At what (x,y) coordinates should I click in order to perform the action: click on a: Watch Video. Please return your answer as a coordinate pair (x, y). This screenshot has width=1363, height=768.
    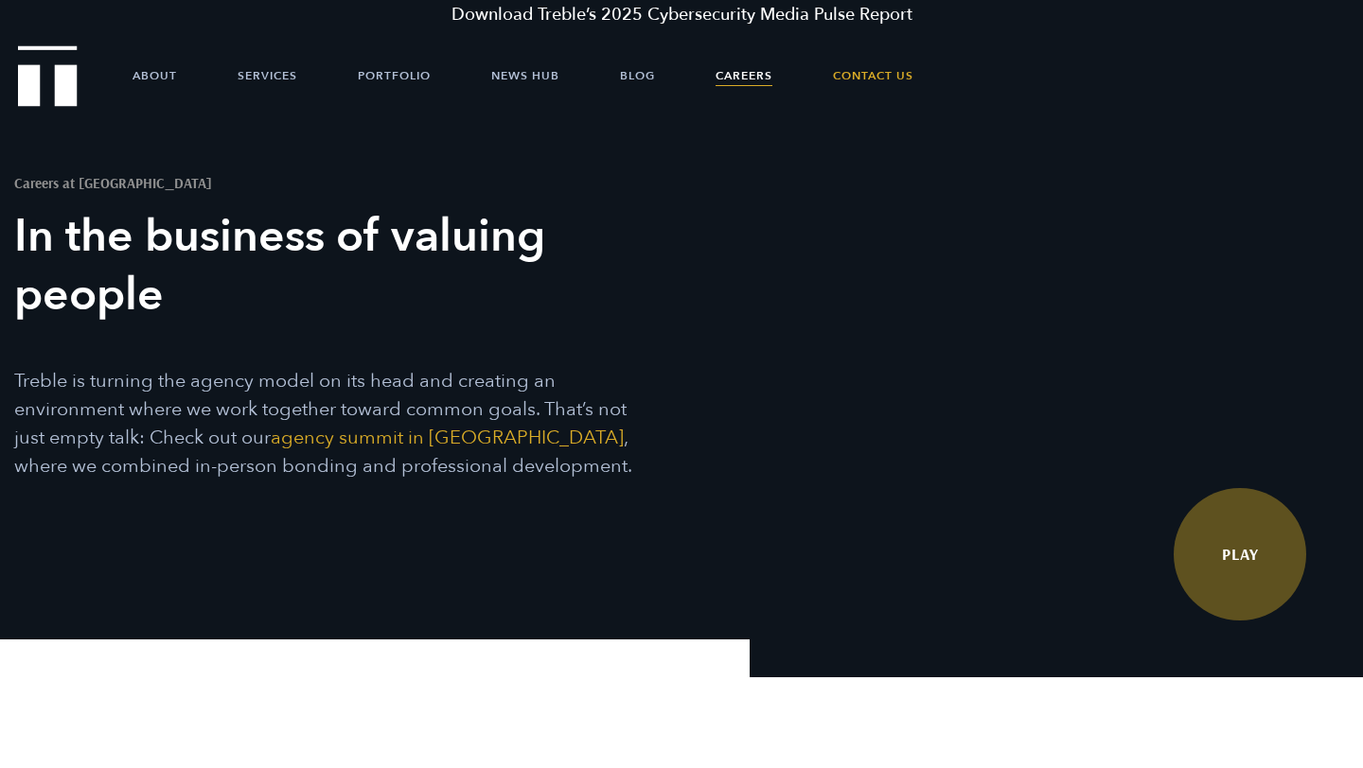
    Looking at the image, I should click on (1240, 555).